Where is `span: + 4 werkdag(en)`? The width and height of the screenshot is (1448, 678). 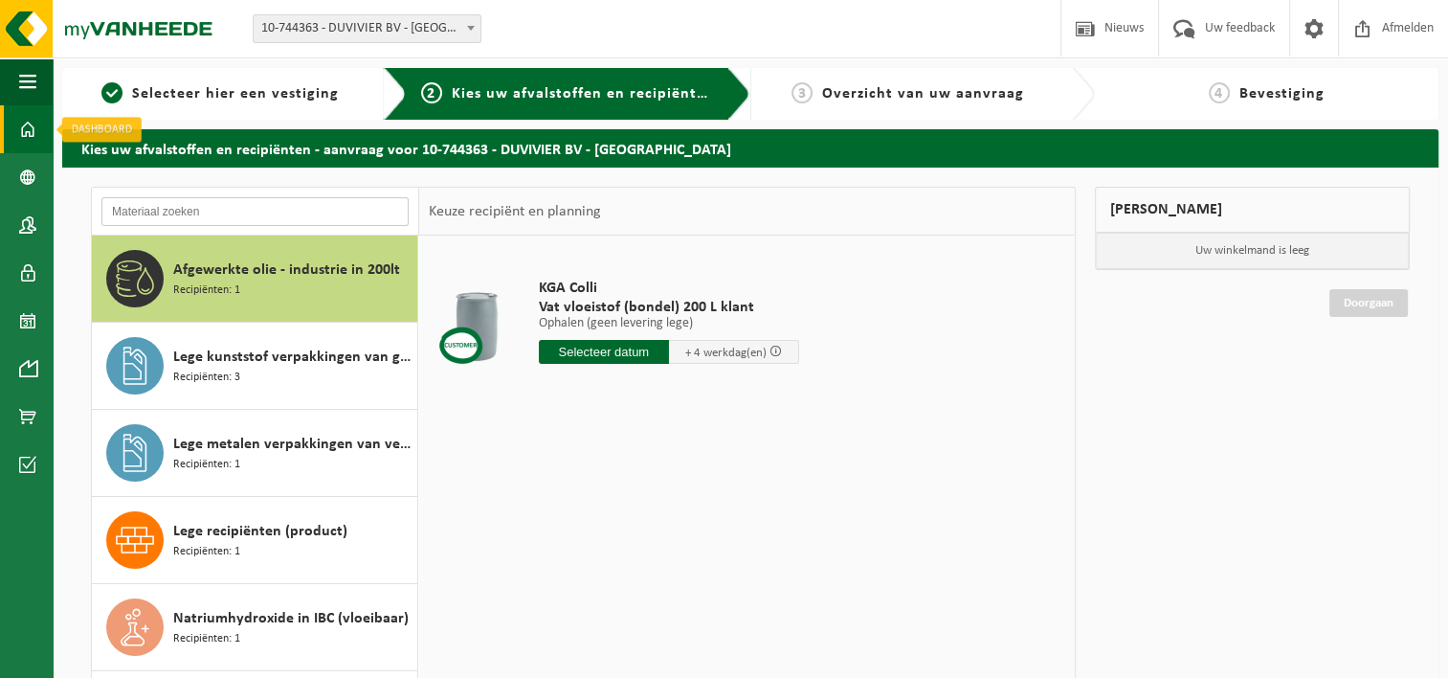
span: + 4 werkdag(en) is located at coordinates (725, 352).